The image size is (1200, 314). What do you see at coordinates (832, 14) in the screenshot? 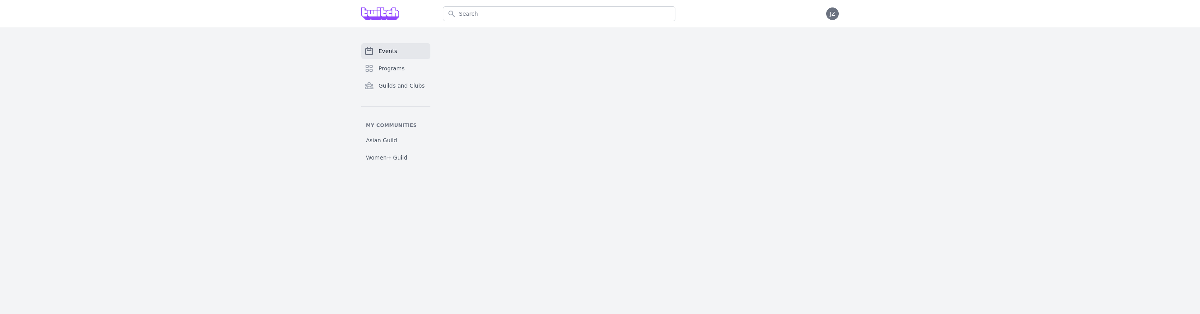
I see `span: JZ` at bounding box center [832, 14].